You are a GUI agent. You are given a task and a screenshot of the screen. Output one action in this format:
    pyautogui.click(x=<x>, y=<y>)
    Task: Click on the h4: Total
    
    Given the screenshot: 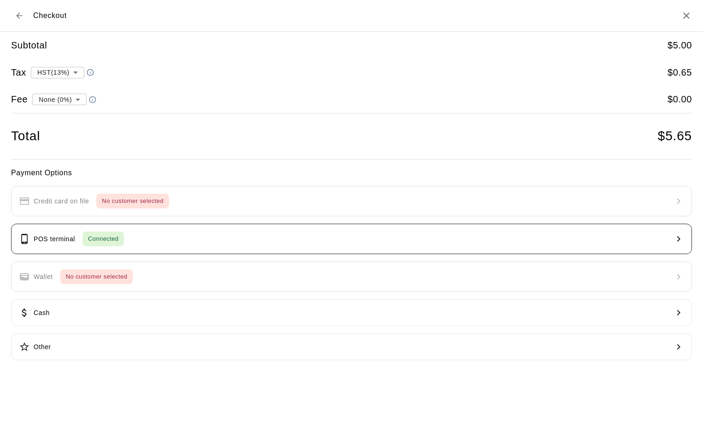 What is the action you would take?
    pyautogui.click(x=25, y=136)
    